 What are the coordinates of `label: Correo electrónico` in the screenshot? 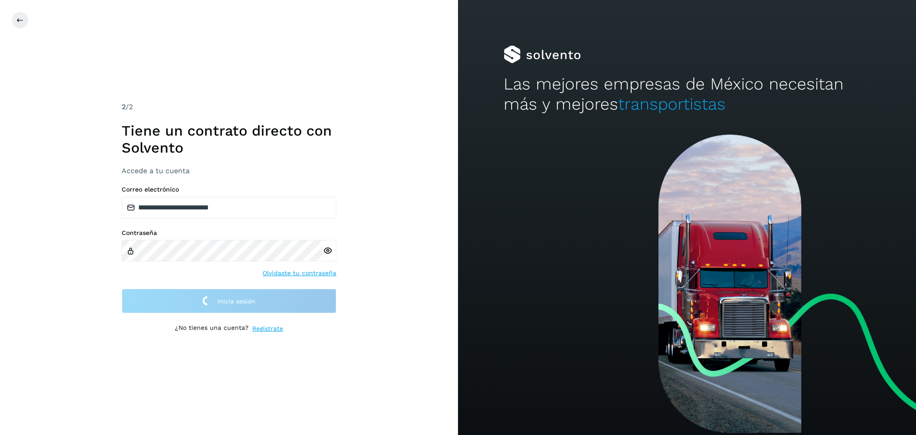 It's located at (229, 189).